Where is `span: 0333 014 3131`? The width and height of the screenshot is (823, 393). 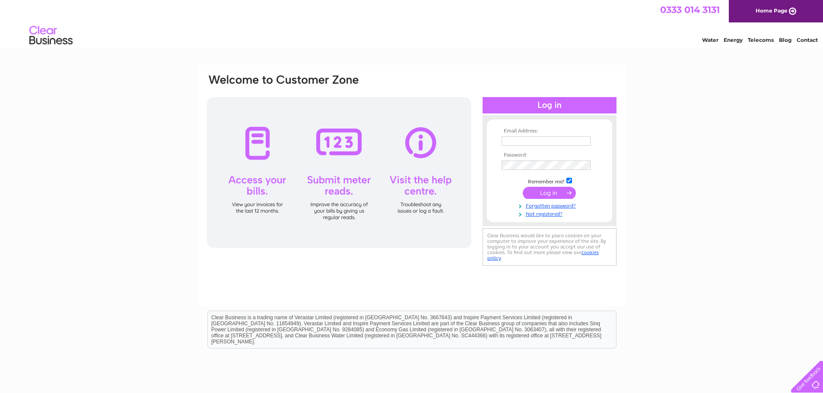 span: 0333 014 3131 is located at coordinates (690, 10).